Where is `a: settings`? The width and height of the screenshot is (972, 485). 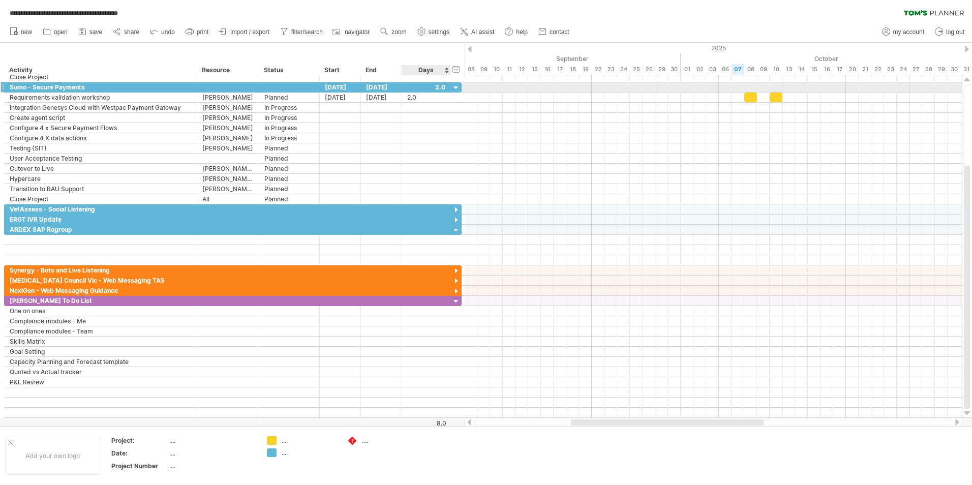 a: settings is located at coordinates (434, 32).